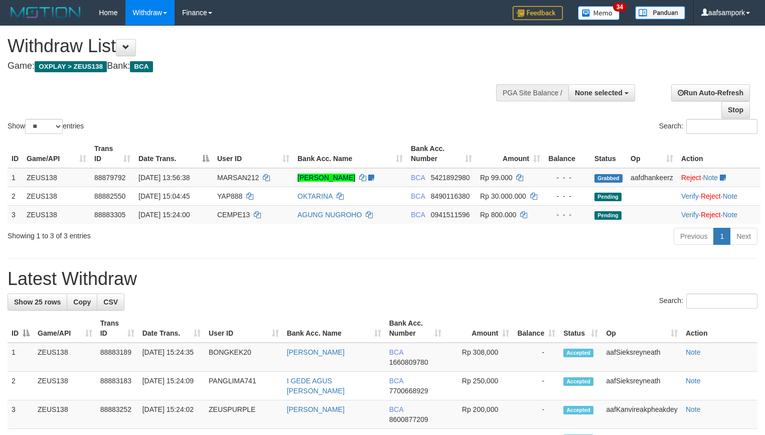 Image resolution: width=765 pixels, height=435 pixels. Describe the element at coordinates (21, 328) in the screenshot. I see `th: ID: activate to sort column descending` at that location.